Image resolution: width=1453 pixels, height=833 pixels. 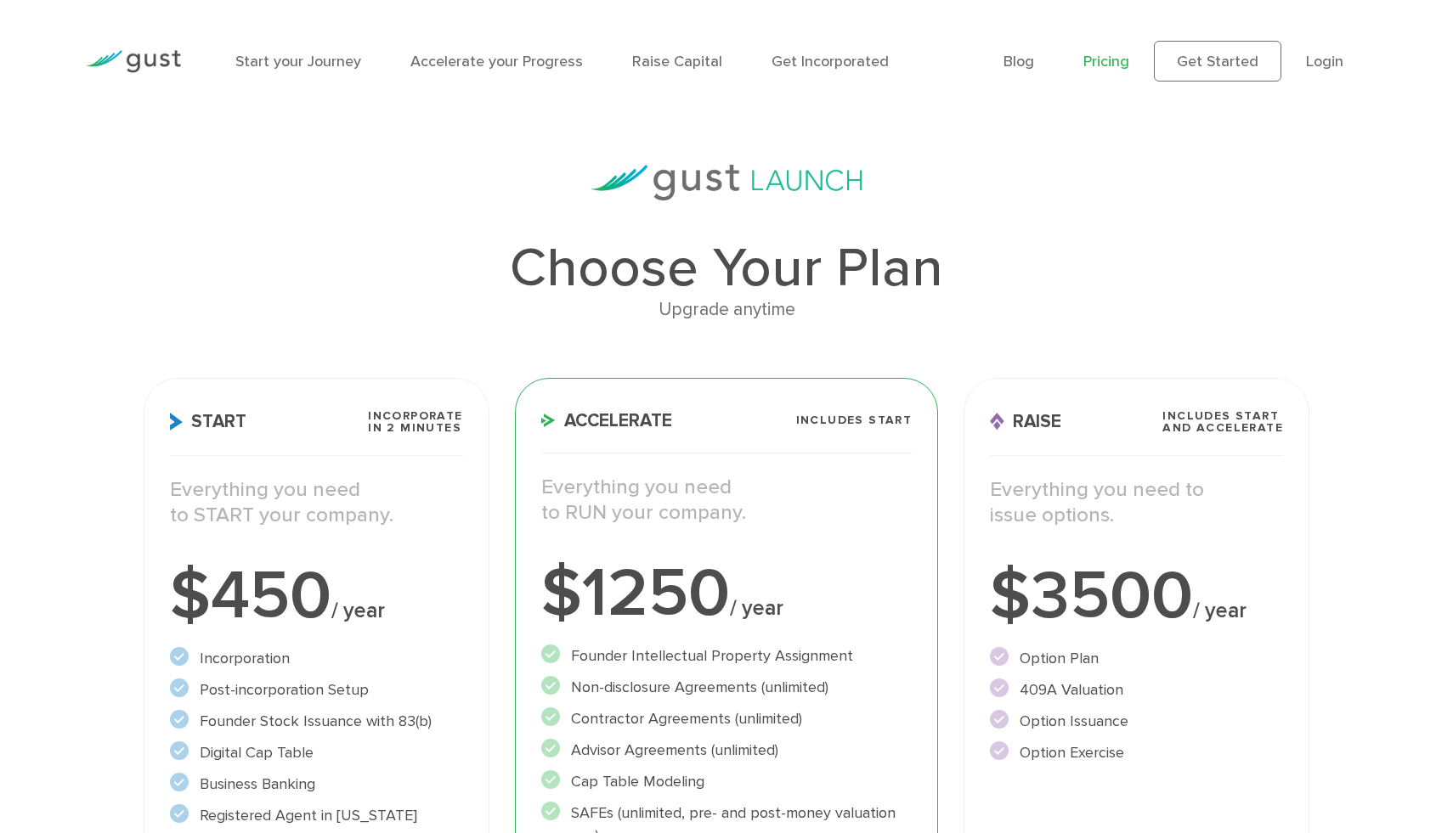 I want to click on li: Option Issuance, so click(x=1136, y=721).